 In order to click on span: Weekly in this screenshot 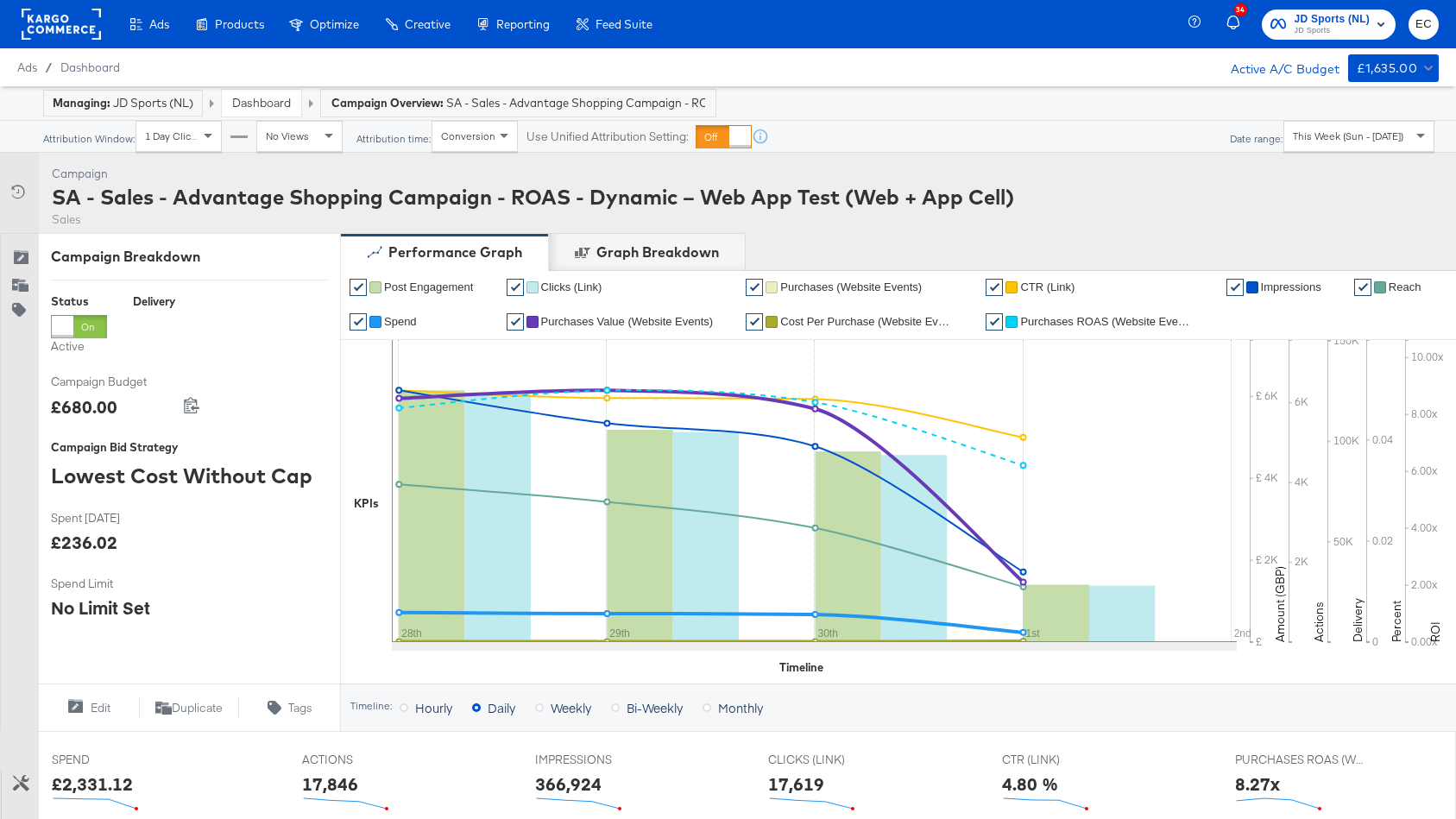, I will do `click(571, 708)`.